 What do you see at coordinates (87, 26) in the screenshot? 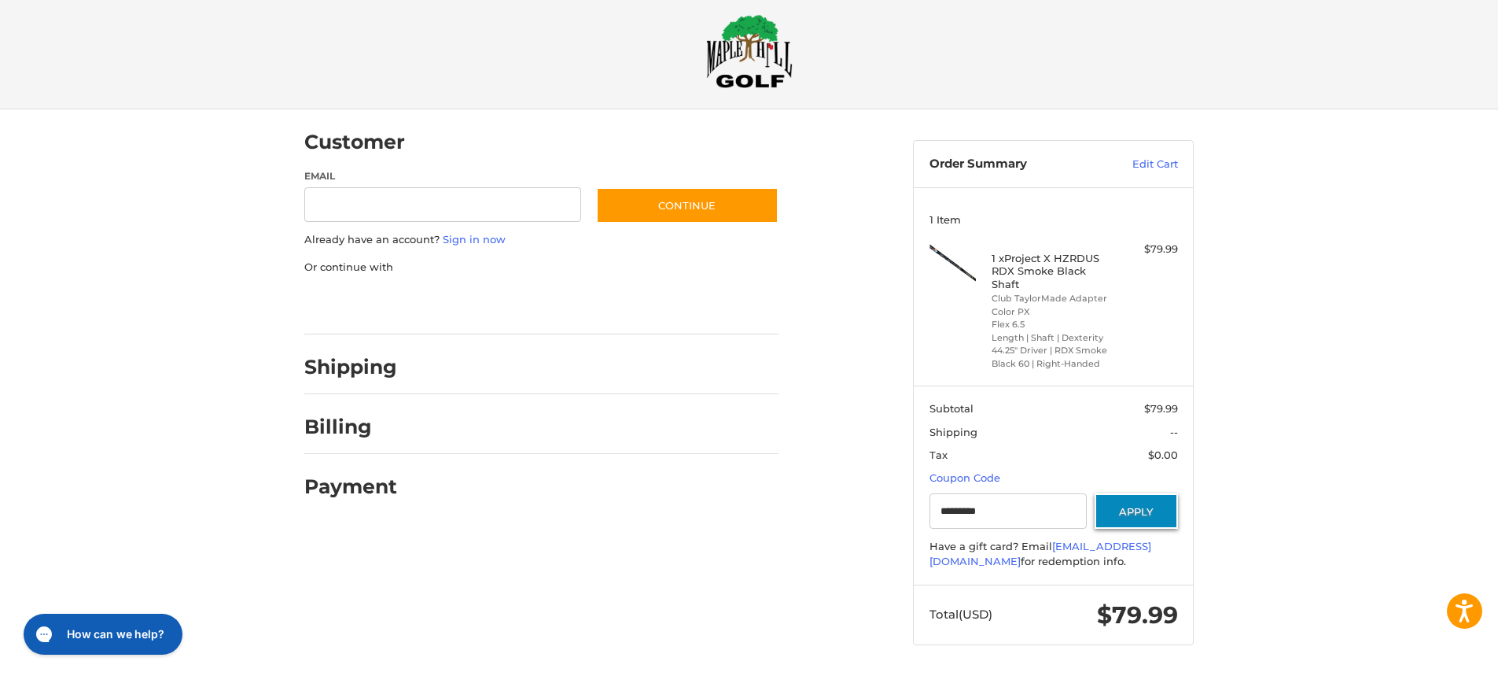
I see `button: Open gorgias live chat` at bounding box center [87, 26].